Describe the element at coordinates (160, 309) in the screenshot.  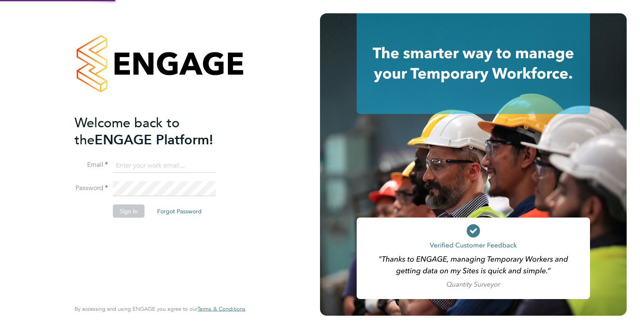
I see `span: By accessing and using ENGAGE you agree to our` at that location.